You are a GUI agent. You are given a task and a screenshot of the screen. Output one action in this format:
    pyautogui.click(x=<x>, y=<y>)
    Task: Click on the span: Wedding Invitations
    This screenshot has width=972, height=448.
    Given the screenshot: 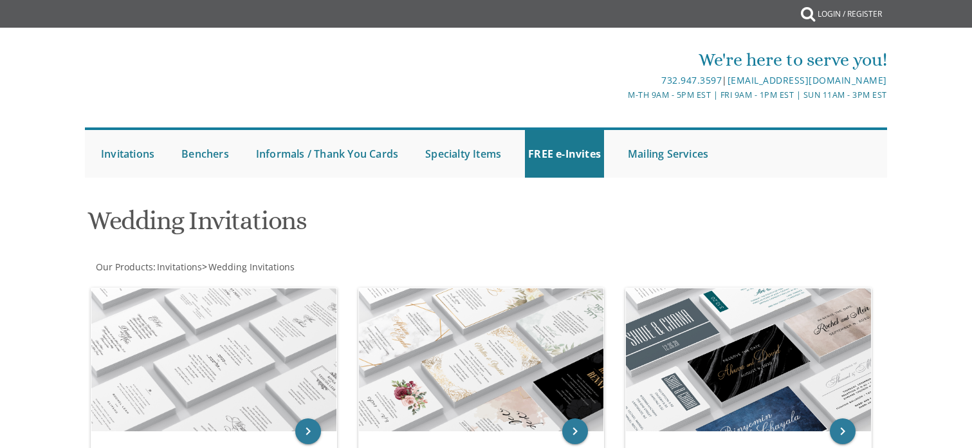 What is the action you would take?
    pyautogui.click(x=251, y=266)
    